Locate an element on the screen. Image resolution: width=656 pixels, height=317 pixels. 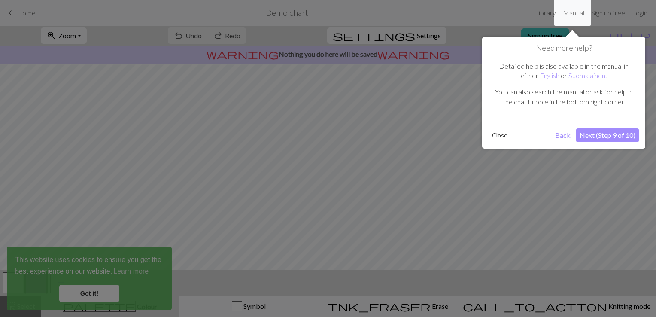
a: English is located at coordinates (549, 75).